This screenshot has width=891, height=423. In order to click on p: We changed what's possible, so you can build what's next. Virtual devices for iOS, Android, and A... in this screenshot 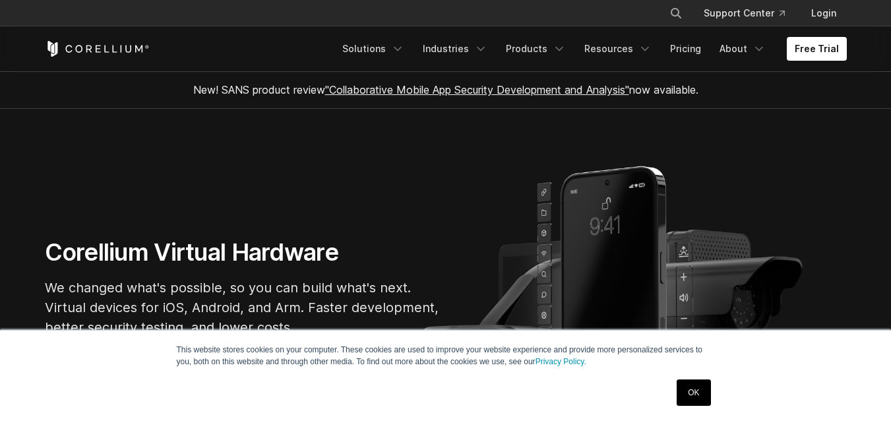, I will do `click(243, 307)`.